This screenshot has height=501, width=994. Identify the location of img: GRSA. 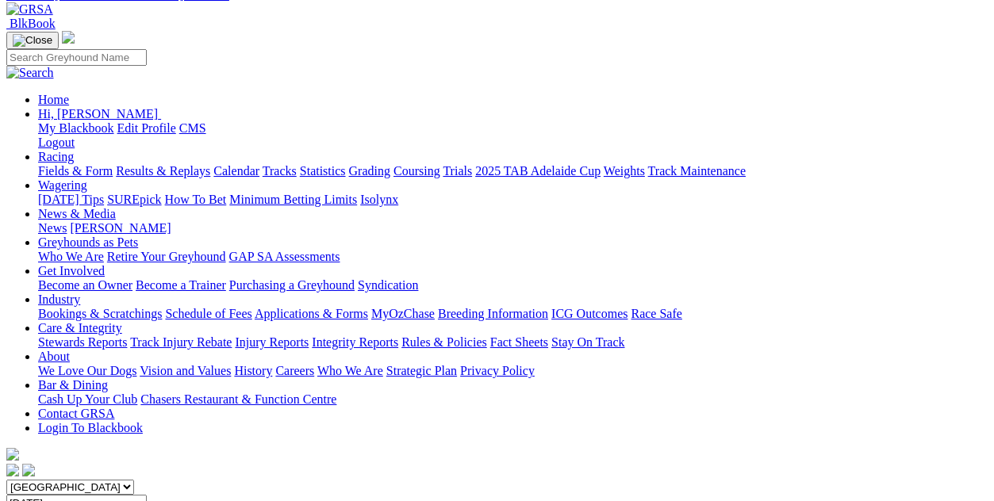
(29, 10).